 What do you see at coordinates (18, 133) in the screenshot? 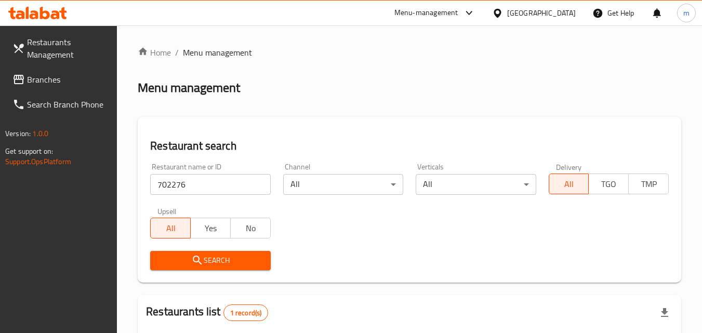
I see `span: Version:` at bounding box center [18, 133].